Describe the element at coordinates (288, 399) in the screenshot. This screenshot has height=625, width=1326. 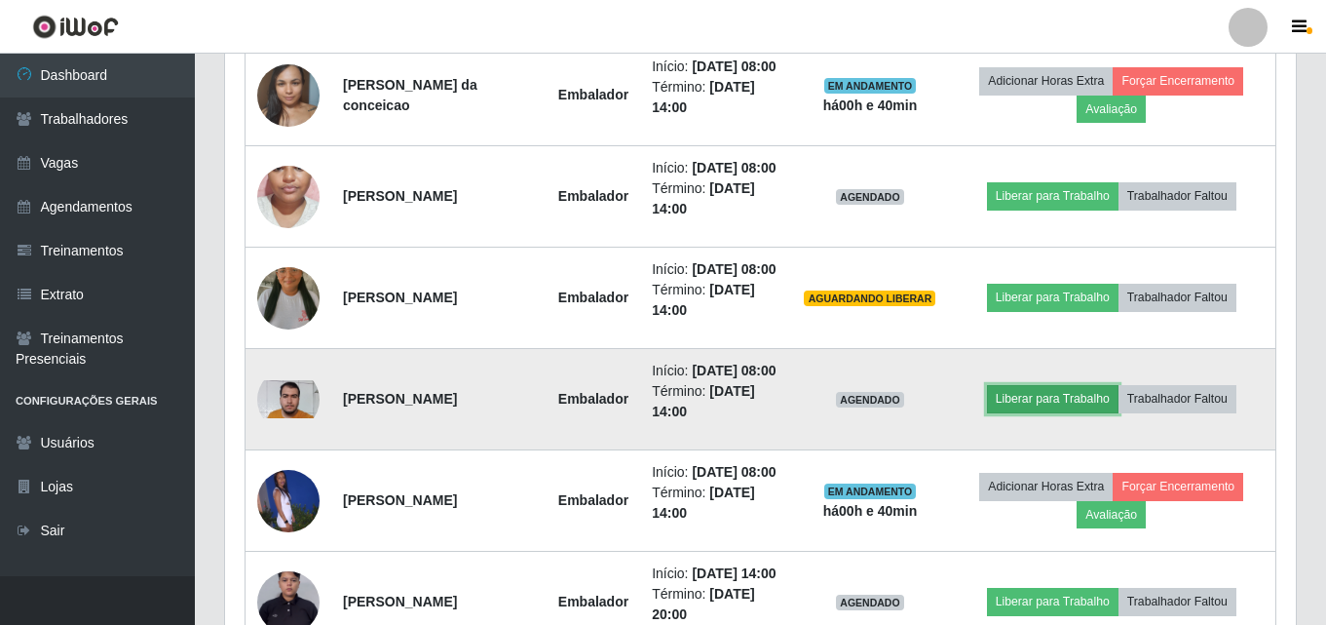
I see `img: 1744807686842.jpeg` at that location.